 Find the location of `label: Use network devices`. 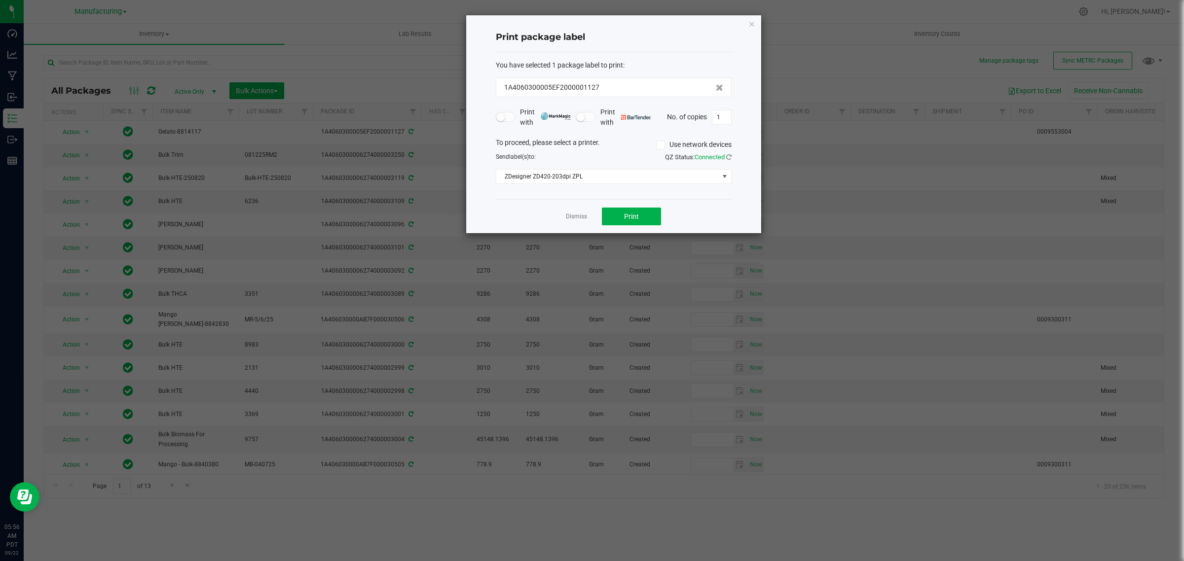

label: Use network devices is located at coordinates (694, 145).